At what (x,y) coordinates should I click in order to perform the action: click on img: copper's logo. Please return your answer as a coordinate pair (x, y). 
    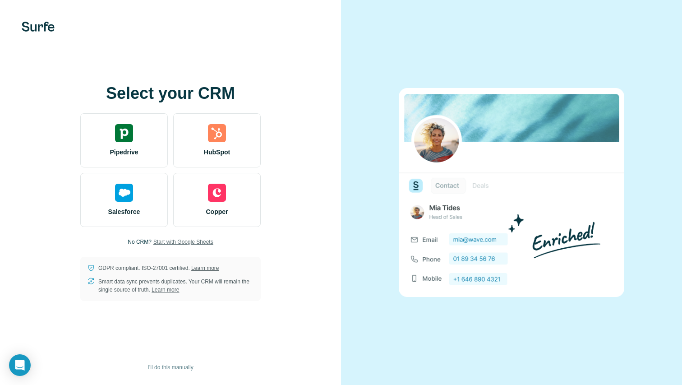
    Looking at the image, I should click on (217, 193).